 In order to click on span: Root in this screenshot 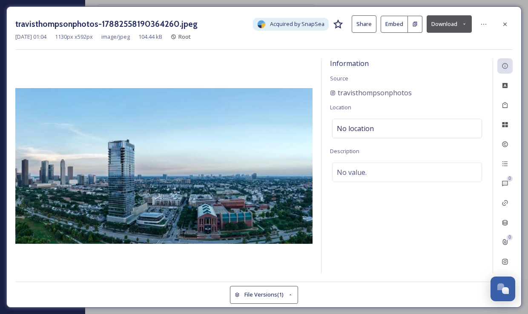, I will do `click(184, 37)`.